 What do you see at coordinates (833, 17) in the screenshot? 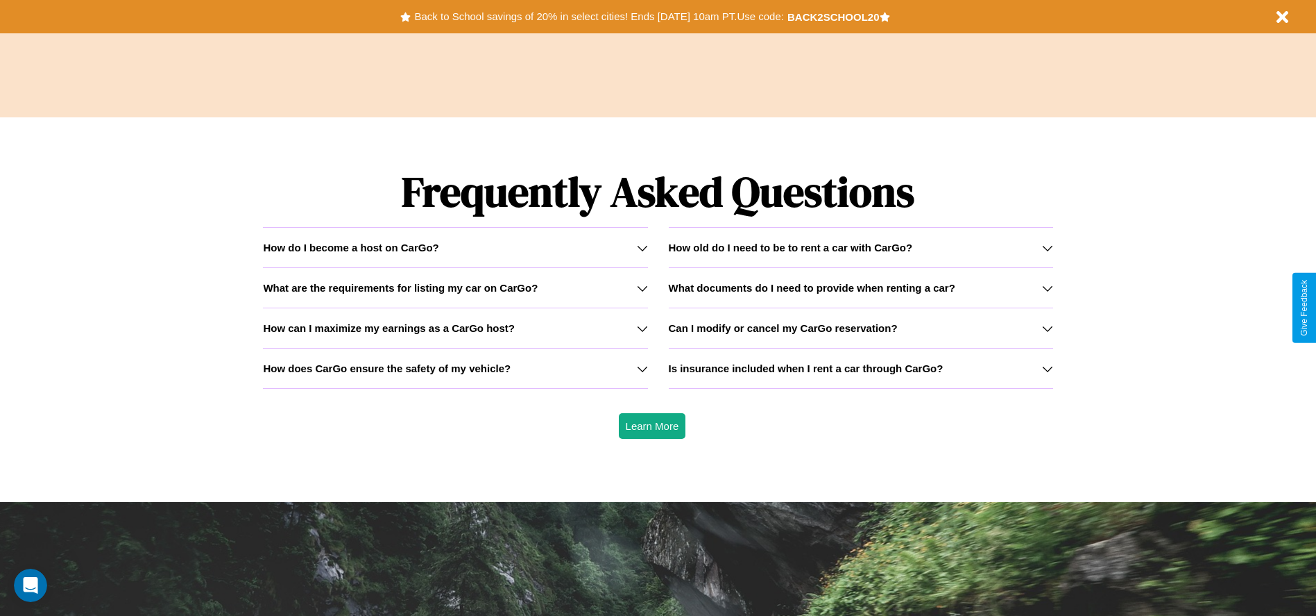
I see `b: BACK2SCHOOL20` at bounding box center [833, 17].